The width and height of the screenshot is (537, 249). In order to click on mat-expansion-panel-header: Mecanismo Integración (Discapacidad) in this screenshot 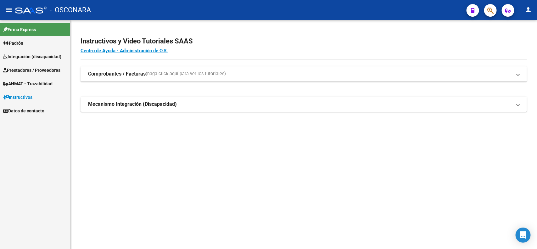, I will do `click(303, 104)`.